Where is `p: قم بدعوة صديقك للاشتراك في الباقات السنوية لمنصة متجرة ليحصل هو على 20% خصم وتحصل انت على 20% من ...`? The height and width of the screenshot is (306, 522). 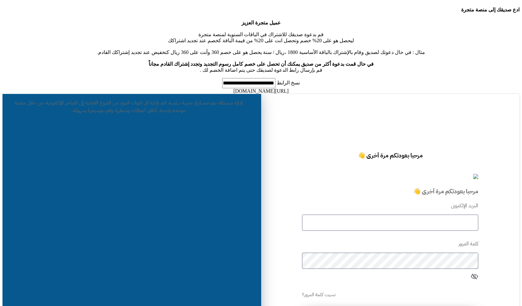
p: قم بدعوة صديقك للاشتراك في الباقات السنوية لمنصة متجرة ليحصل هو على 20% خصم وتحصل انت على 20% من ... is located at coordinates (261, 46).